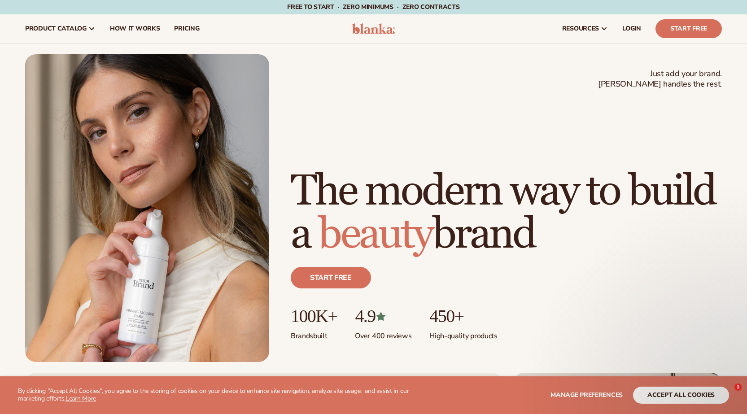 Image resolution: width=747 pixels, height=414 pixels. What do you see at coordinates (688, 29) in the screenshot?
I see `a: Start Free` at bounding box center [688, 29].